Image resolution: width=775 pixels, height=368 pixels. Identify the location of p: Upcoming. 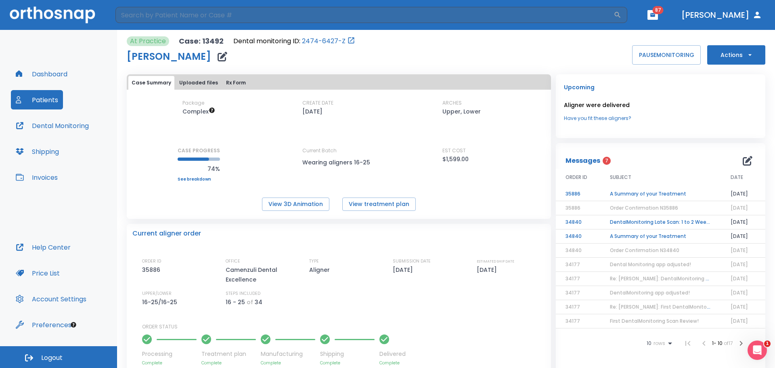
(660, 87).